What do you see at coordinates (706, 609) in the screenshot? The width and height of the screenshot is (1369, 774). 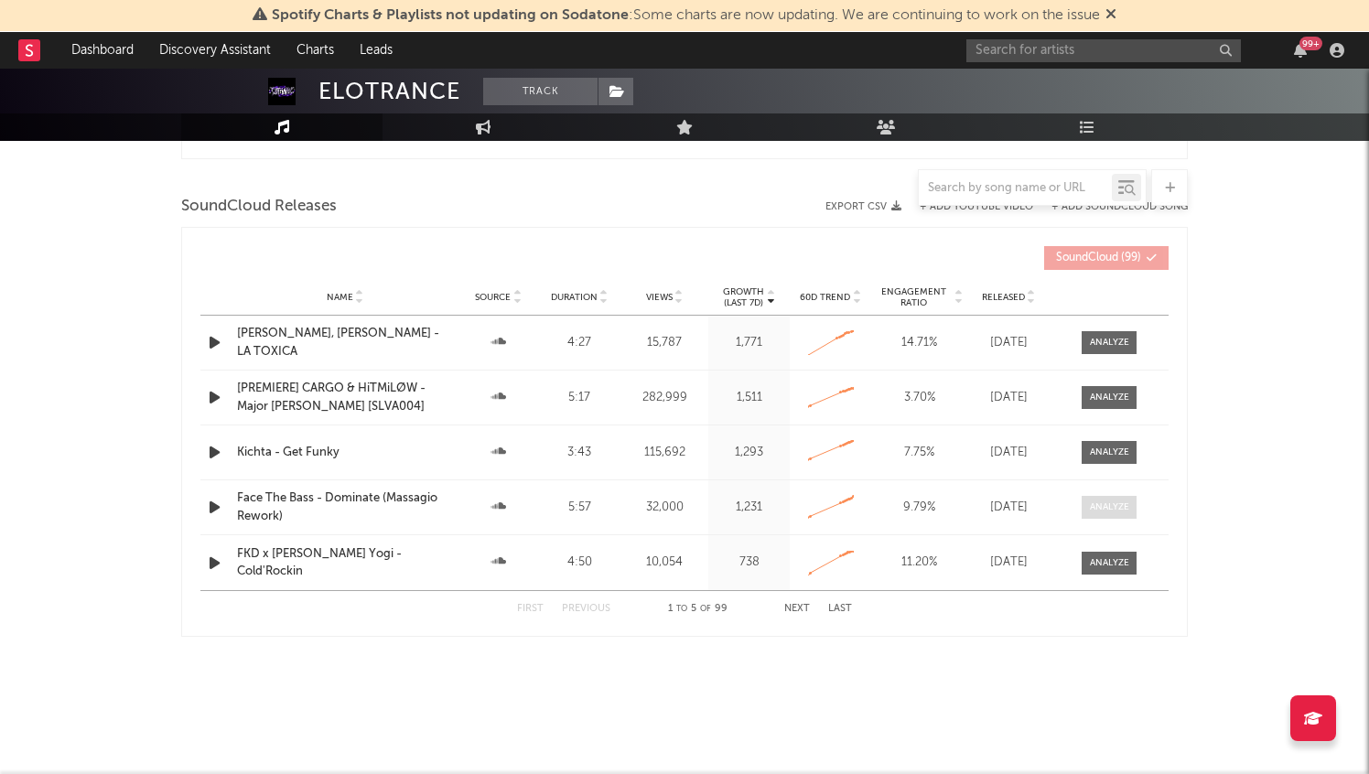 I see `span: of` at bounding box center [706, 609].